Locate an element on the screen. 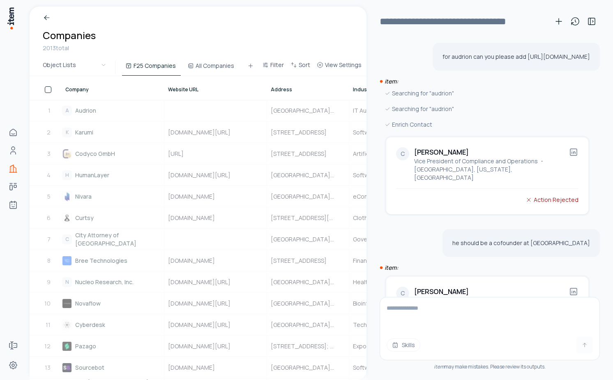 The height and width of the screenshot is (380, 613). button: View Settings is located at coordinates (339, 67).